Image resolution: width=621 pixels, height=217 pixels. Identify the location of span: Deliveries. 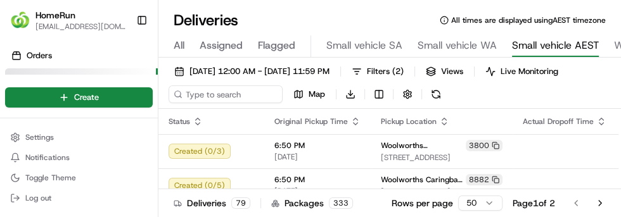
(44, 79).